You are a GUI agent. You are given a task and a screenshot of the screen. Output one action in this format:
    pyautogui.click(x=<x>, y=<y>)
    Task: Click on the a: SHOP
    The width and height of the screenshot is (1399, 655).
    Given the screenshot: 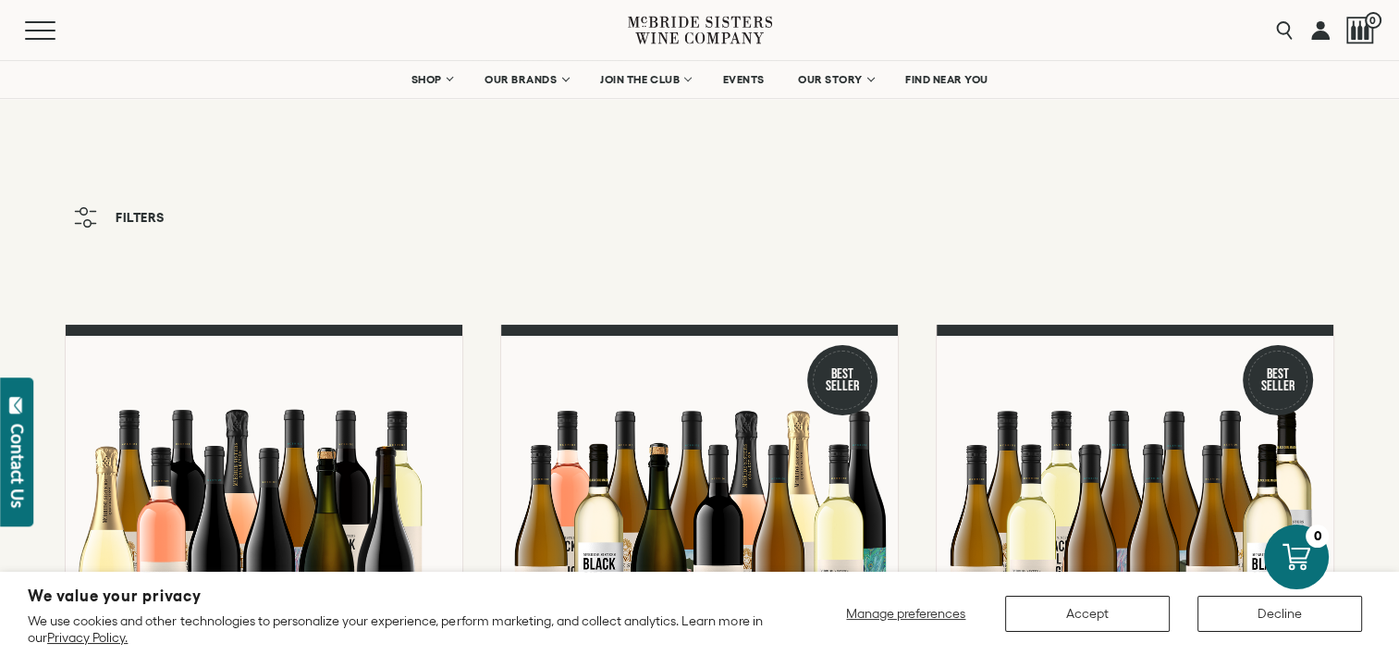 What is the action you would take?
    pyautogui.click(x=431, y=80)
    